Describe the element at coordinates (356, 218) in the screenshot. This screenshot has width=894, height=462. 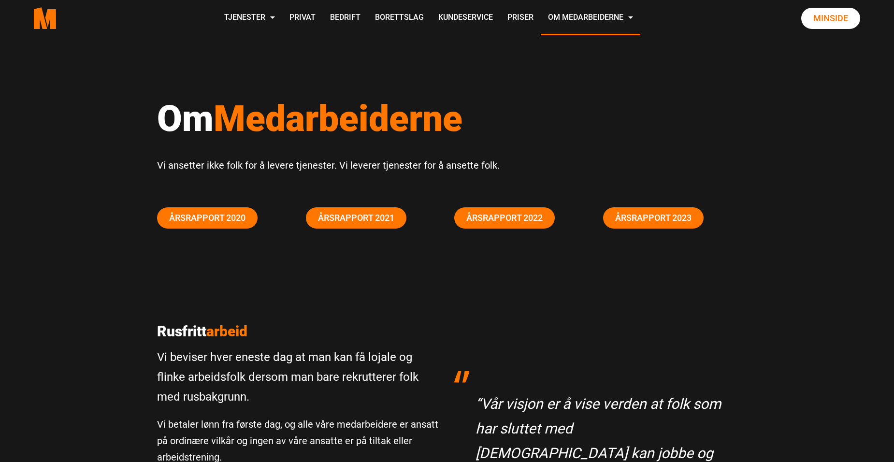
I see `a: Årsrapport 2021` at that location.